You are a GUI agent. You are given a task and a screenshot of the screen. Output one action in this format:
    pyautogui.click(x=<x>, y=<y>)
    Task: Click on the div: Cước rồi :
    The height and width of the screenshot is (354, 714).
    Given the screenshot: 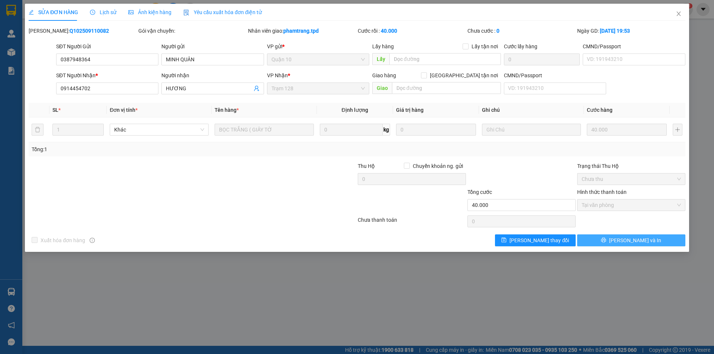 What is the action you would take?
    pyautogui.click(x=412, y=31)
    